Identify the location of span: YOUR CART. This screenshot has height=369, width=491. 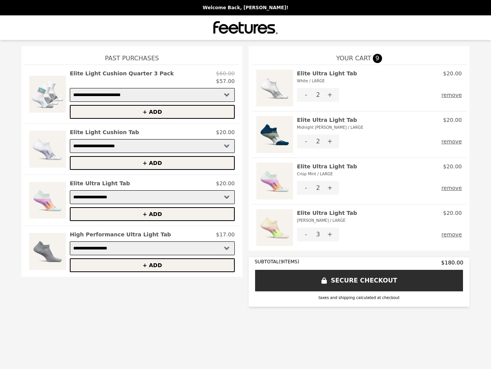
(354, 58).